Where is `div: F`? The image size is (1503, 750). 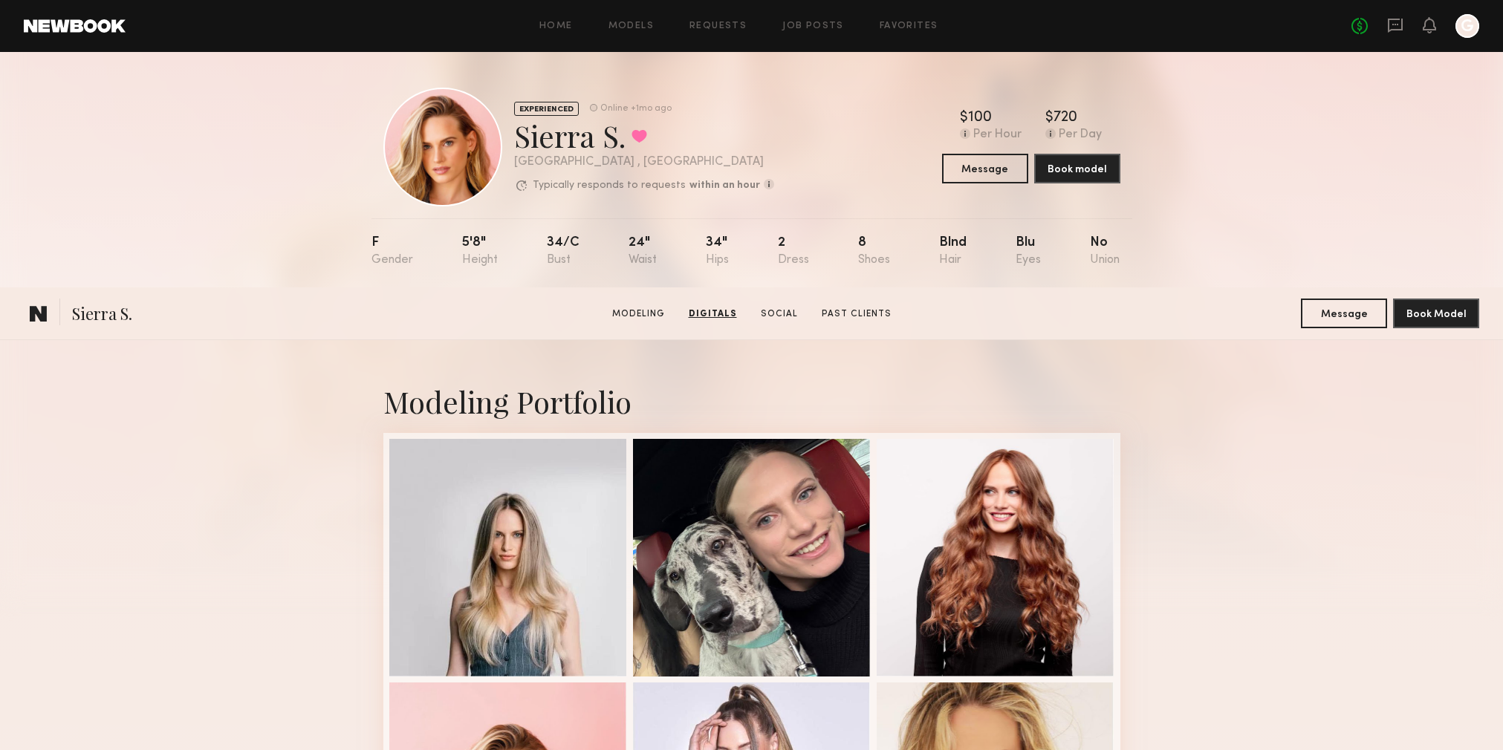
div: F is located at coordinates (392, 251).